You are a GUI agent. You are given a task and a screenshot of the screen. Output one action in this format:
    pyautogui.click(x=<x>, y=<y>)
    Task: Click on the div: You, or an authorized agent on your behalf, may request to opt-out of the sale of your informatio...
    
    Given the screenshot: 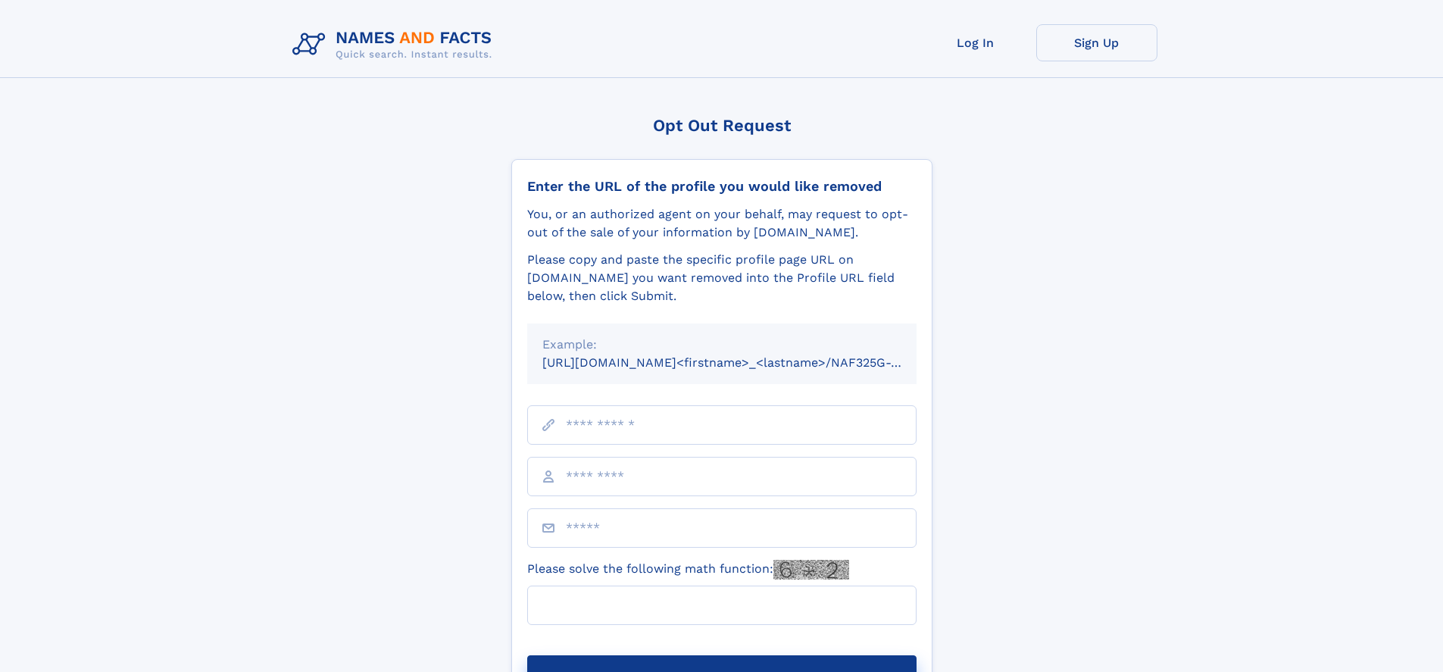 What is the action you would take?
    pyautogui.click(x=722, y=224)
    